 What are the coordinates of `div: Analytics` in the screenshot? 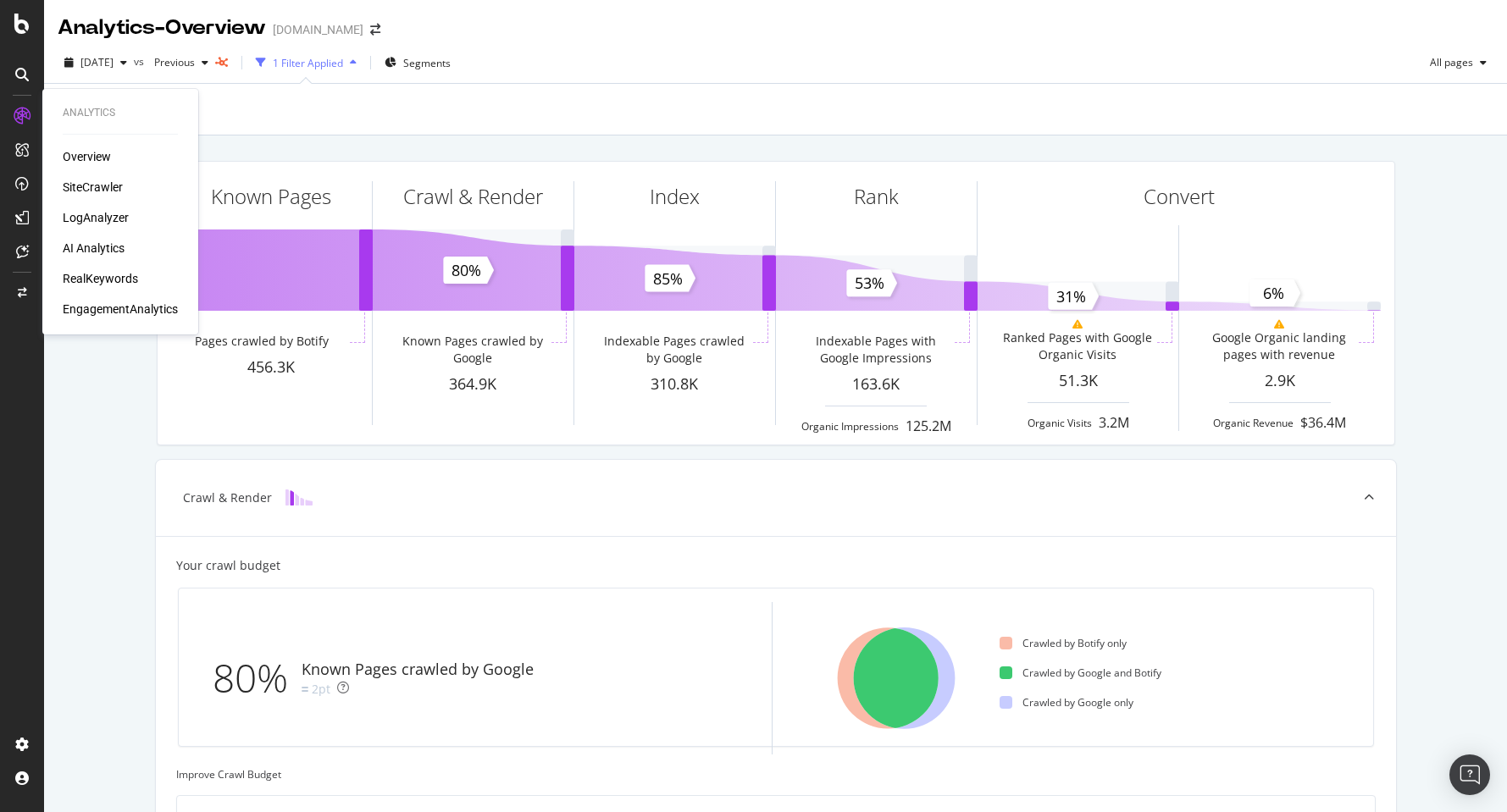 It's located at (120, 113).